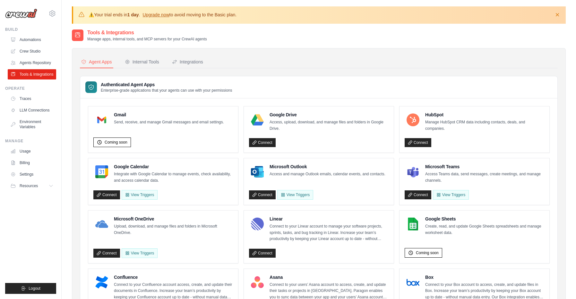 This screenshot has width=576, height=299. What do you see at coordinates (21, 13) in the screenshot?
I see `img: Logo` at bounding box center [21, 13].